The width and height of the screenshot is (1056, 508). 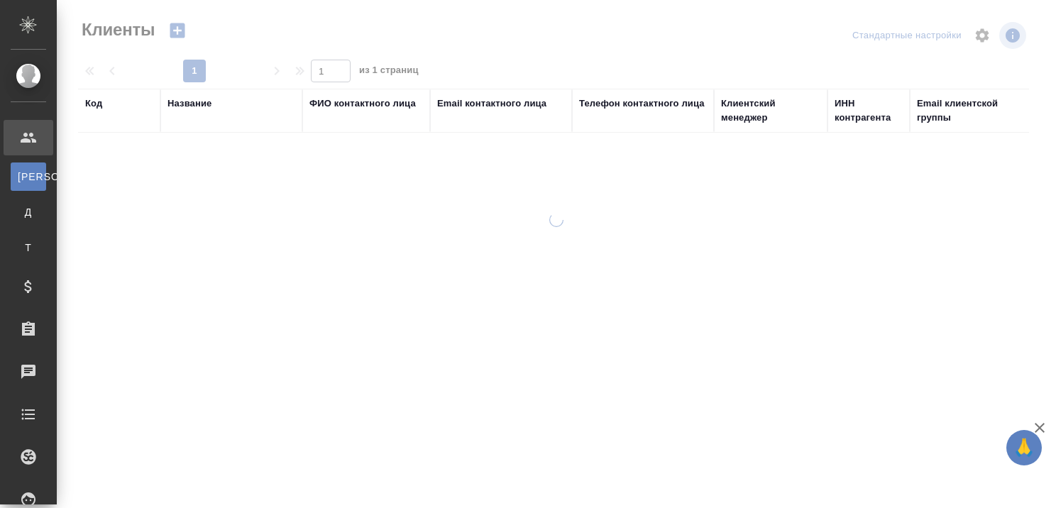 I want to click on a: Т, so click(x=28, y=248).